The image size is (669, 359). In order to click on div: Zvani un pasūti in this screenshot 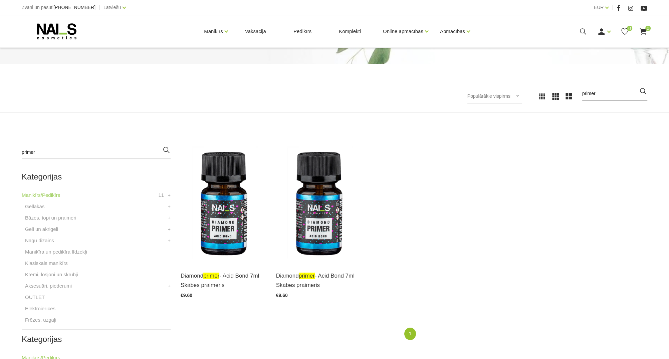, I will do `click(58, 7)`.